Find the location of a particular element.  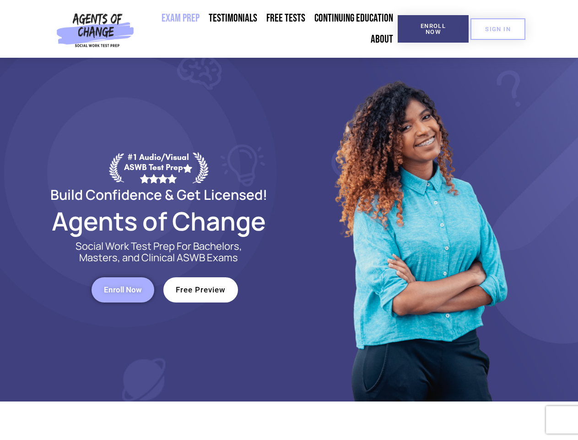

a: Free Tests is located at coordinates (286, 18).